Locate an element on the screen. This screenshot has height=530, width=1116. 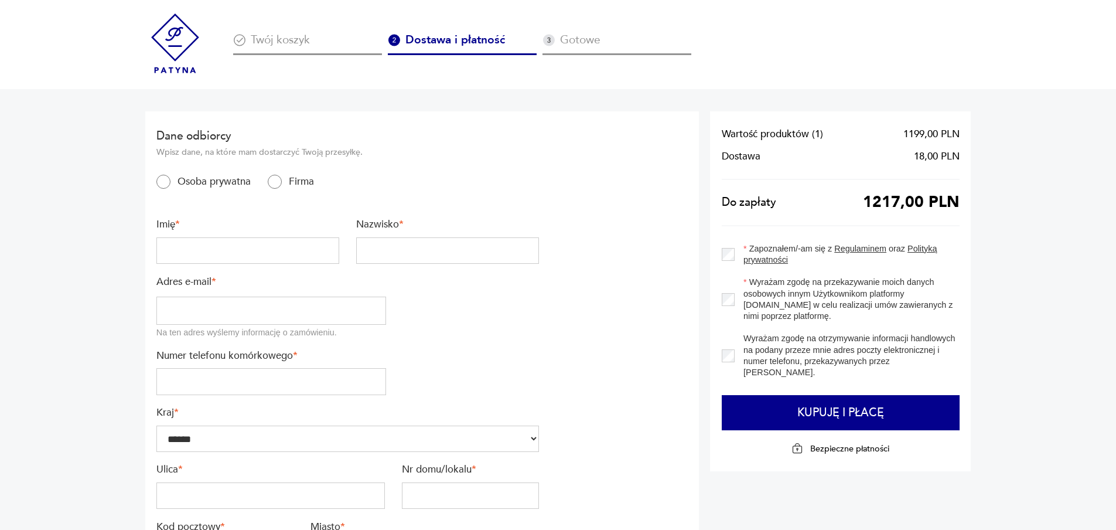
label: Nazwisko is located at coordinates (448, 224).